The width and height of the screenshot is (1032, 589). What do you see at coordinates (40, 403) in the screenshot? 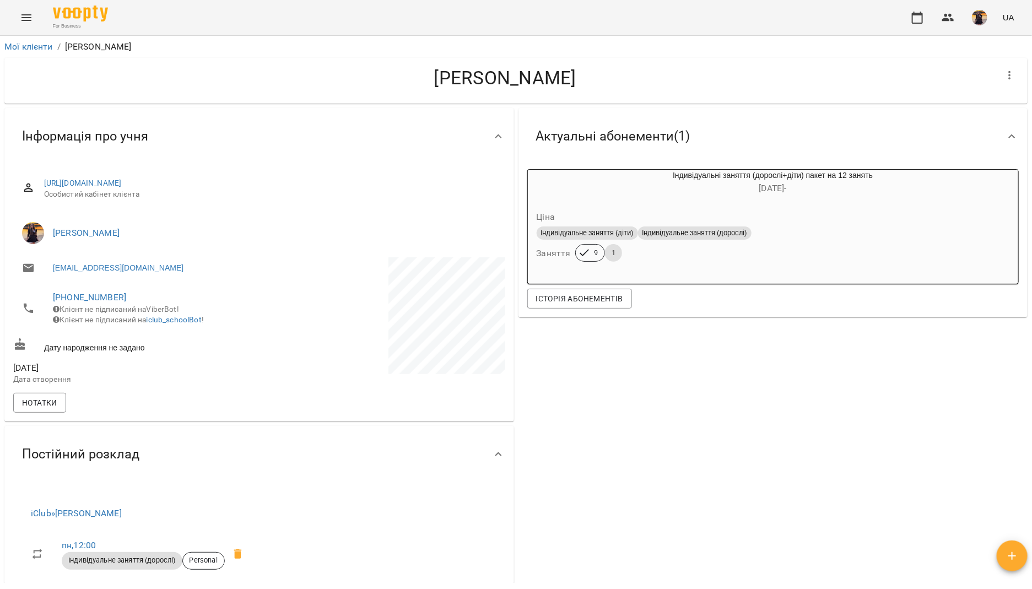
I see `span: Нотатки` at bounding box center [40, 403].